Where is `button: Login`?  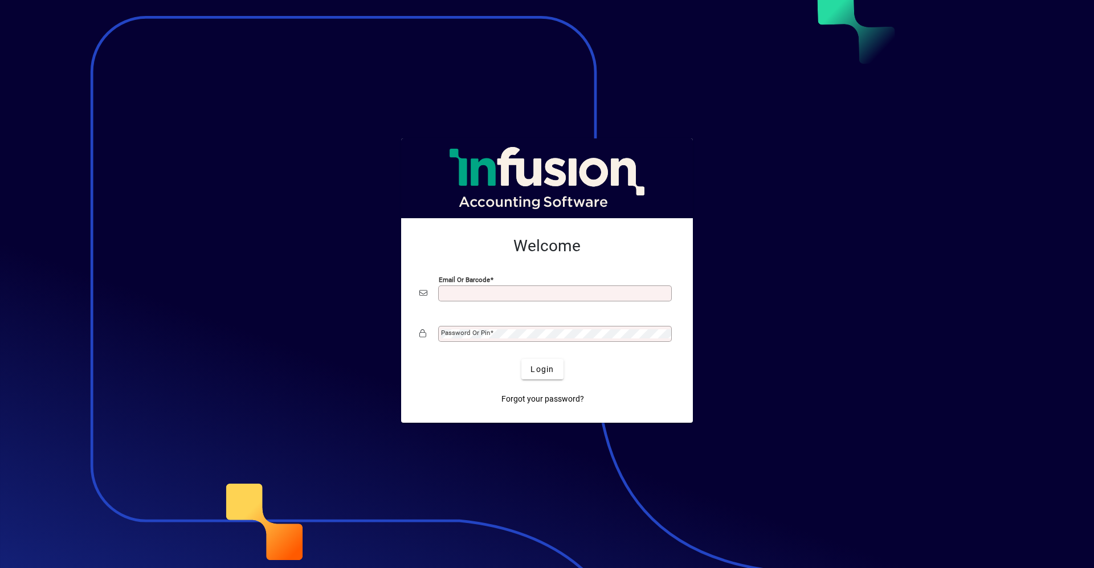 button: Login is located at coordinates (542, 369).